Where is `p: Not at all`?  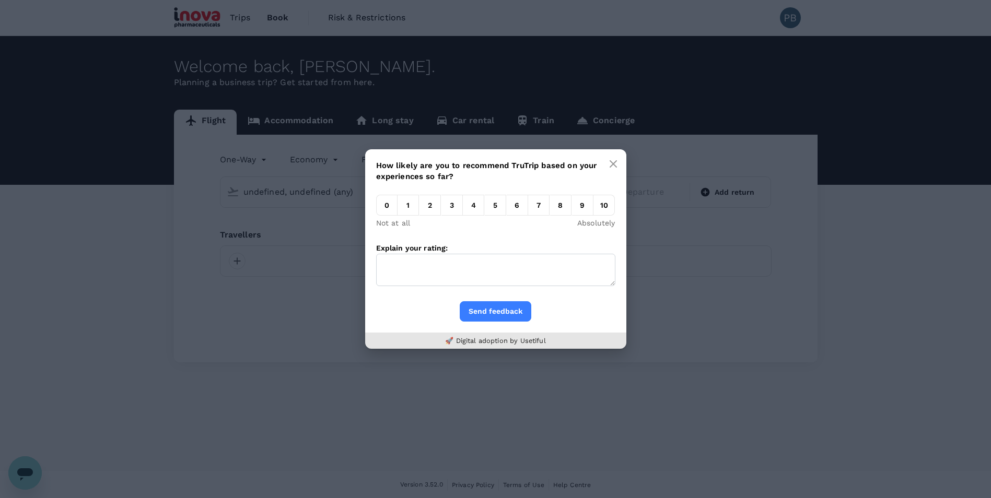
p: Not at all is located at coordinates (393, 223).